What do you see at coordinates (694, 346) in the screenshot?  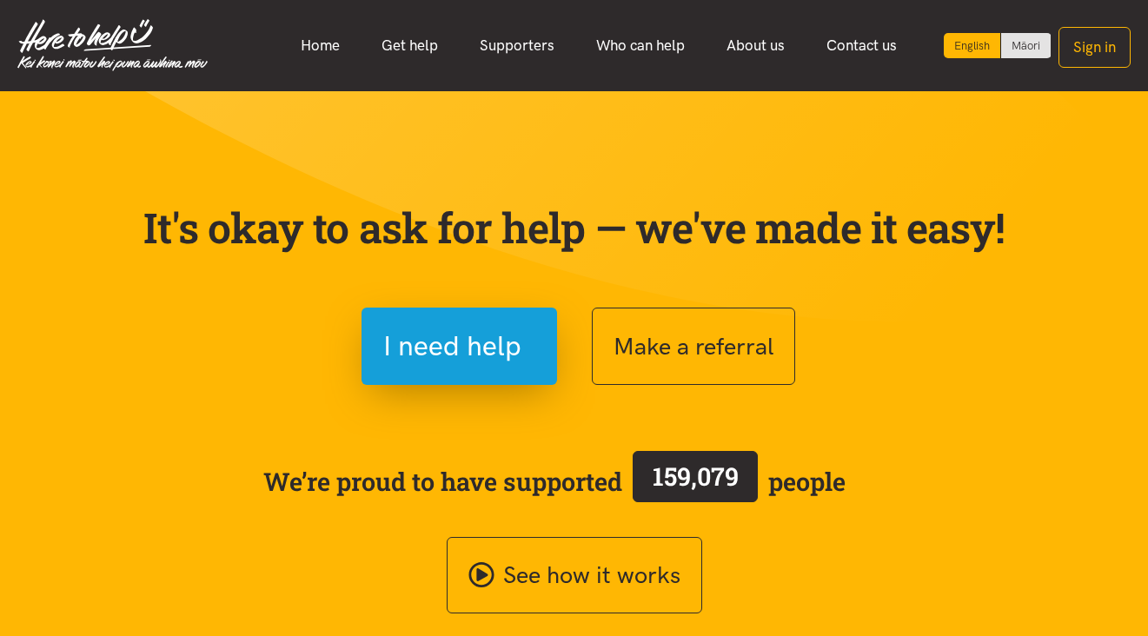 I see `button: Make a referral` at bounding box center [694, 346].